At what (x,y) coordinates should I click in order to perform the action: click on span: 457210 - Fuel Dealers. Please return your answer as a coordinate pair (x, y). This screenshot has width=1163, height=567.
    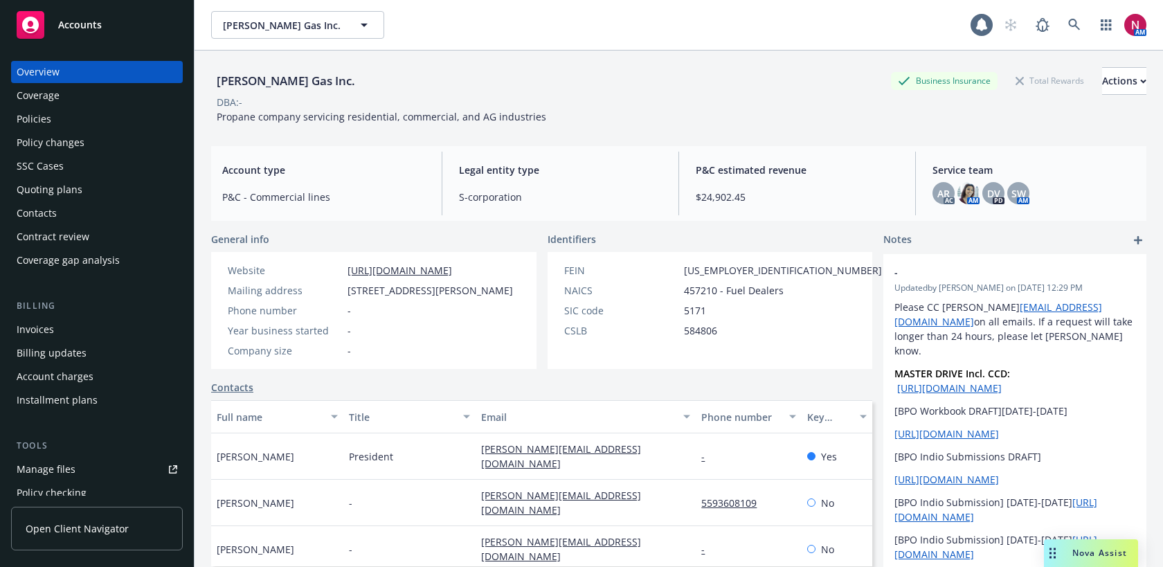
    Looking at the image, I should click on (734, 290).